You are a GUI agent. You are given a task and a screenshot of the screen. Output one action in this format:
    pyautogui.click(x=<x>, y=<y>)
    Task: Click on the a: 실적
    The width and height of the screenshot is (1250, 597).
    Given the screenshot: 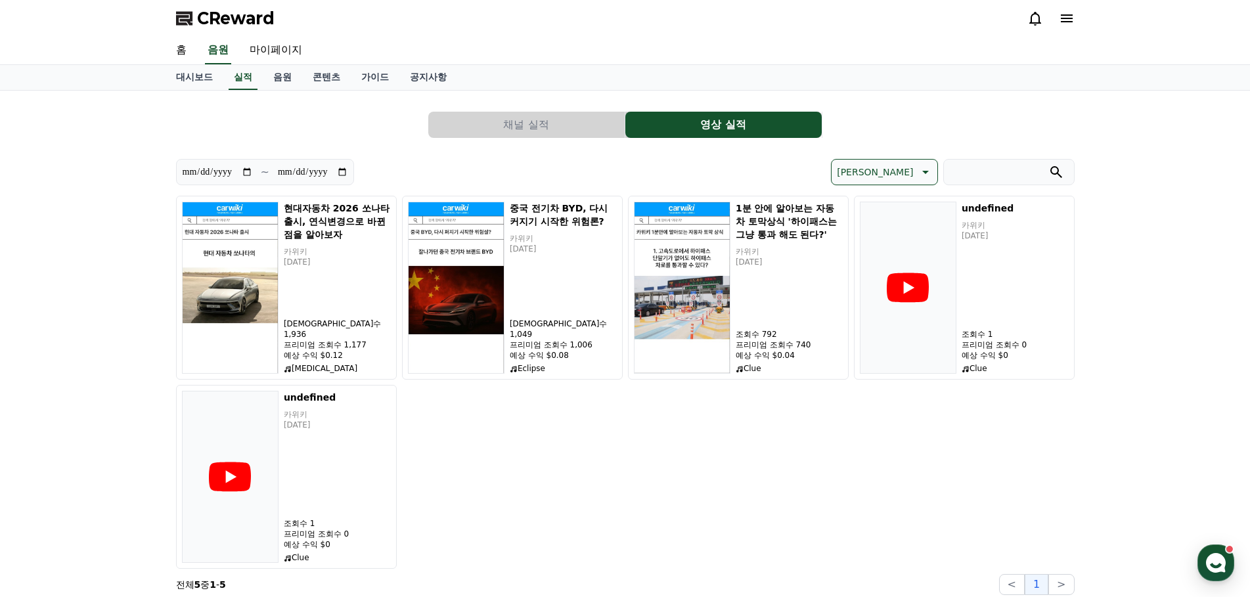 What is the action you would take?
    pyautogui.click(x=243, y=78)
    